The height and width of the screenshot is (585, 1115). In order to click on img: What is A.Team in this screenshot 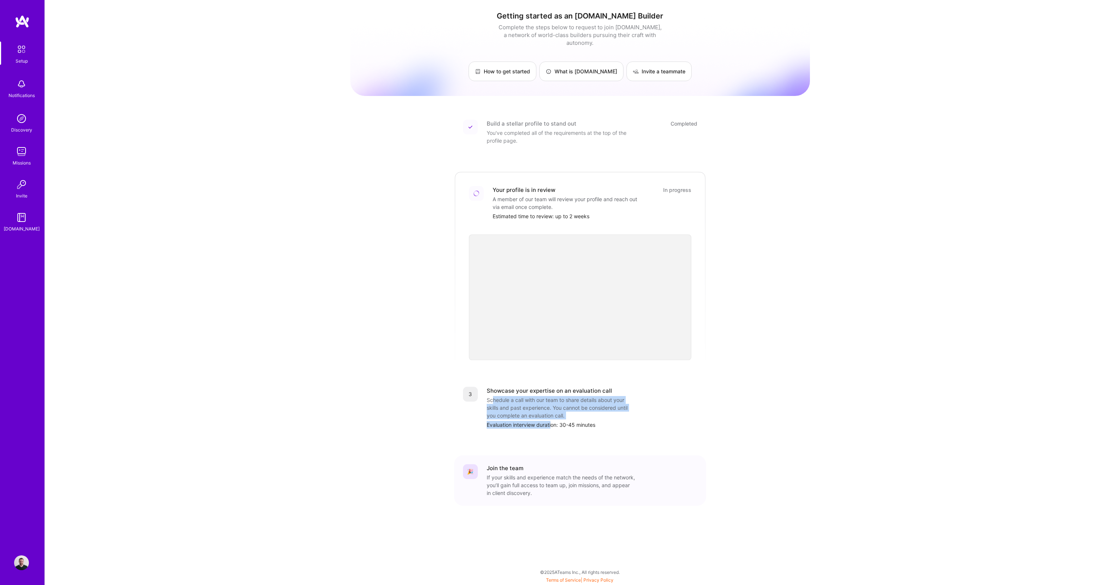, I will do `click(549, 72)`.